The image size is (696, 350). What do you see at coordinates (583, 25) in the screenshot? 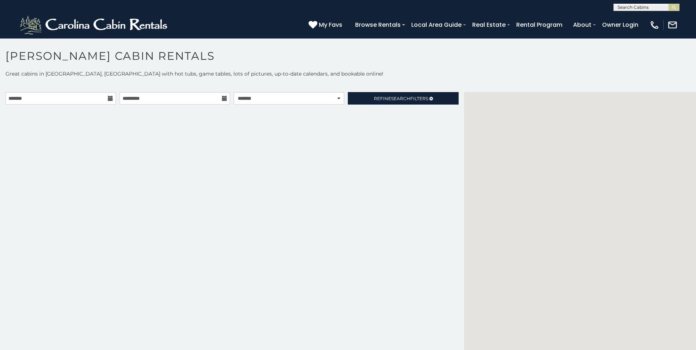
I see `a: About` at bounding box center [583, 25].